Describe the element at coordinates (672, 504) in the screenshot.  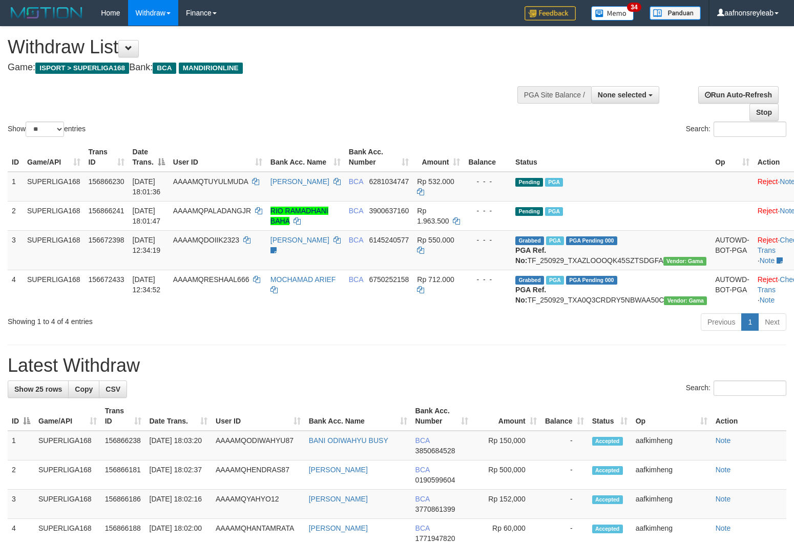
I see `td: aafkimheng` at that location.